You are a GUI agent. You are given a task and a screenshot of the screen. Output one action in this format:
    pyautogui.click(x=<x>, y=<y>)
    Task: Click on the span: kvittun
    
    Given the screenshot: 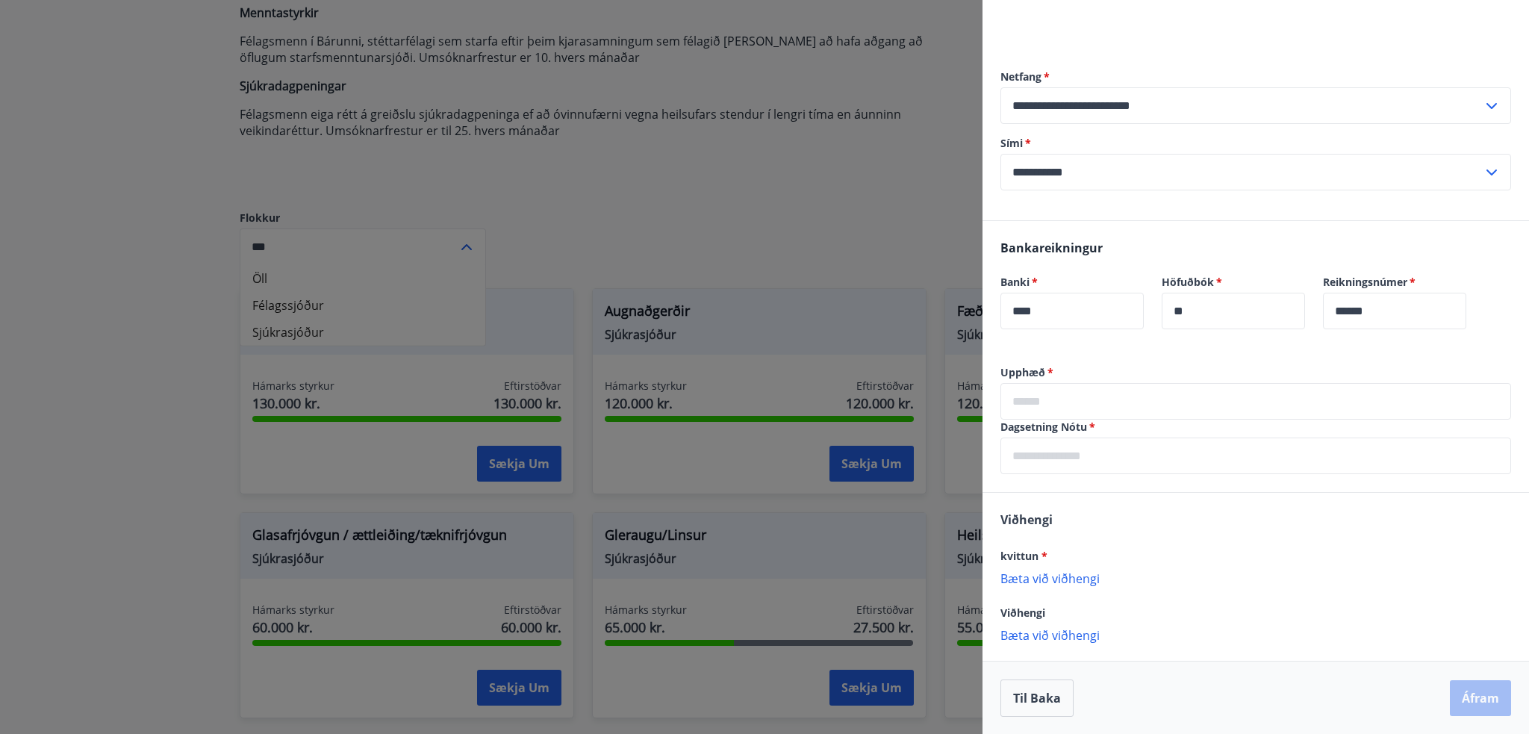 What is the action you would take?
    pyautogui.click(x=1024, y=556)
    